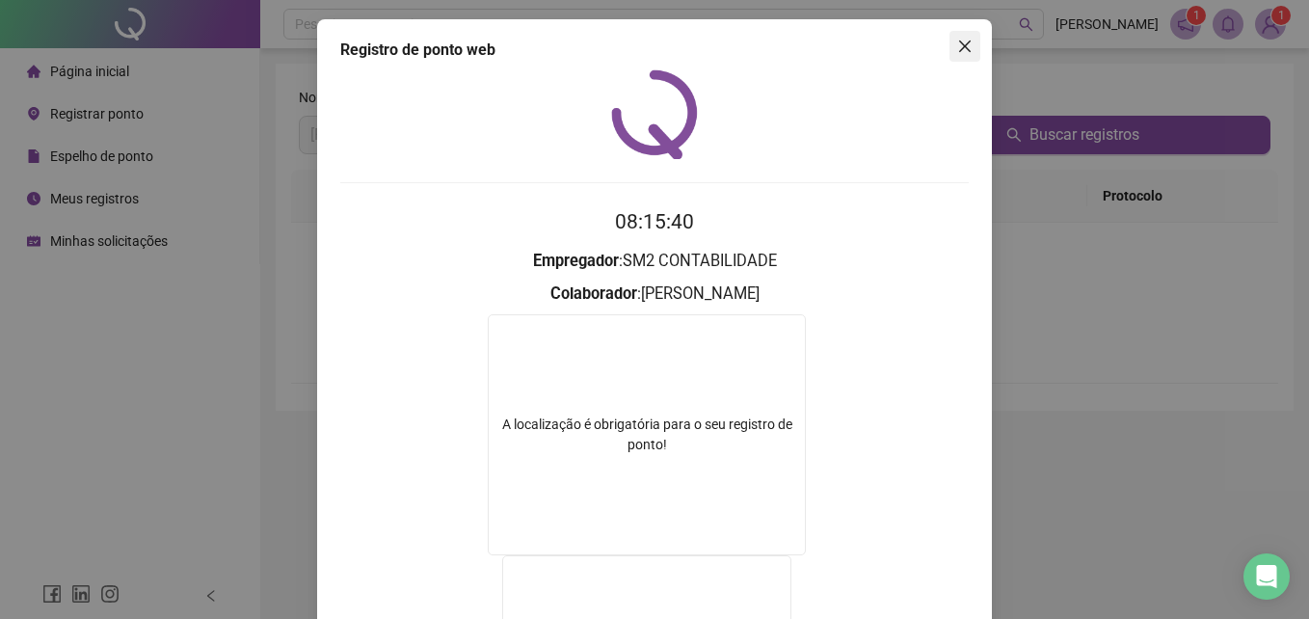 The height and width of the screenshot is (619, 1309). Describe the element at coordinates (594, 293) in the screenshot. I see `strong: Colaborador` at that location.